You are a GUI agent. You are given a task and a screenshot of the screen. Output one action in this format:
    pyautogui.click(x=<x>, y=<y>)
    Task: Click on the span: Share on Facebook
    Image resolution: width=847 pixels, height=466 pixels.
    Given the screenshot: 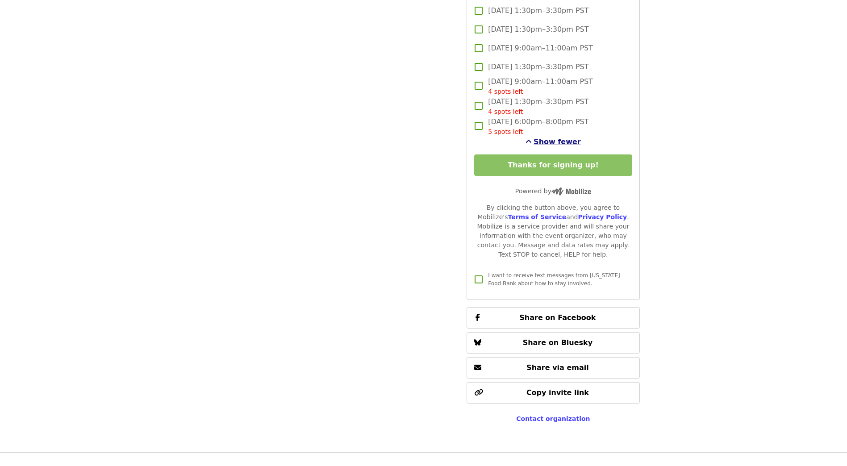 What is the action you would take?
    pyautogui.click(x=557, y=317)
    